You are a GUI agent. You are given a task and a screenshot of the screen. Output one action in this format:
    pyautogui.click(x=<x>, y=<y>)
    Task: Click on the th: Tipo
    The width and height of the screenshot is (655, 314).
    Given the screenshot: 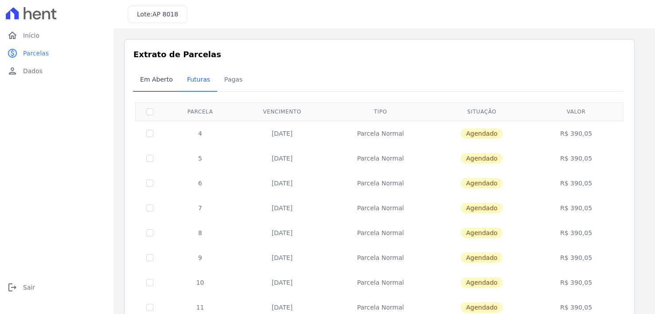 What is the action you would take?
    pyautogui.click(x=380, y=111)
    